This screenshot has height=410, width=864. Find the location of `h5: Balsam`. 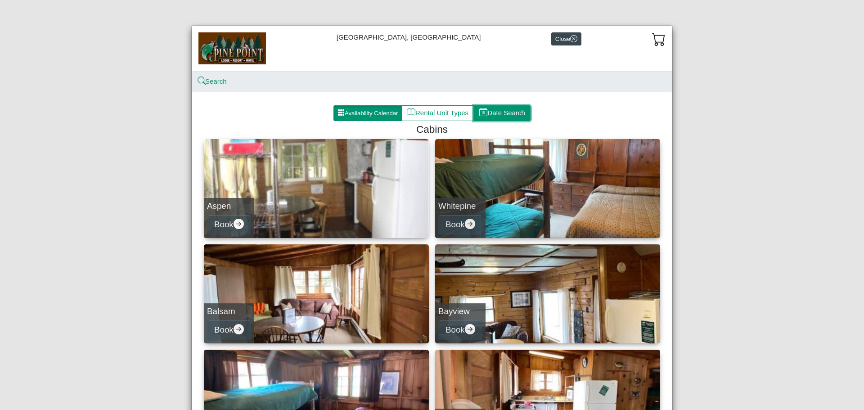

h5: Balsam is located at coordinates (229, 311).